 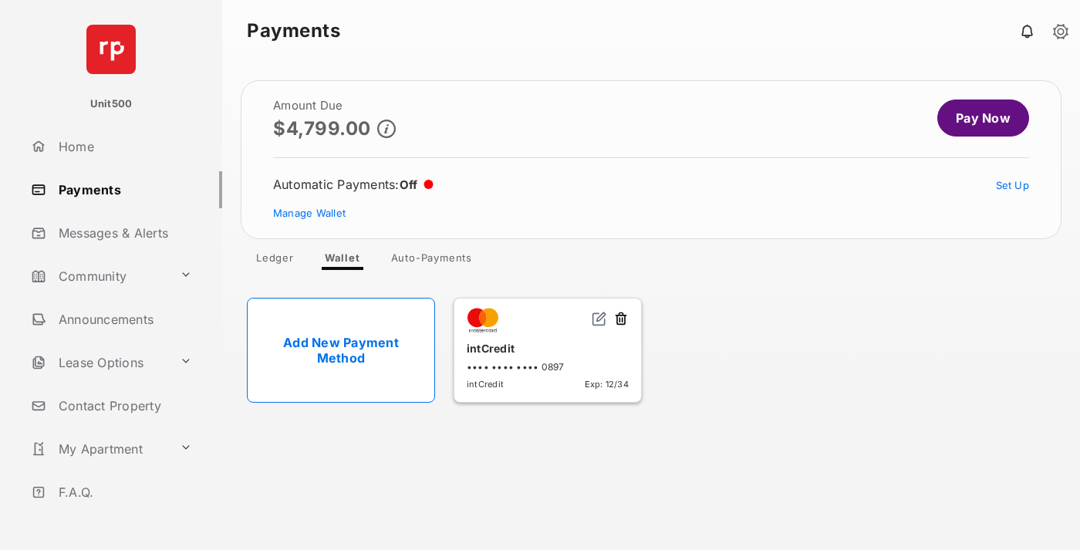 I want to click on div: Automatic Payments :, so click(x=353, y=184).